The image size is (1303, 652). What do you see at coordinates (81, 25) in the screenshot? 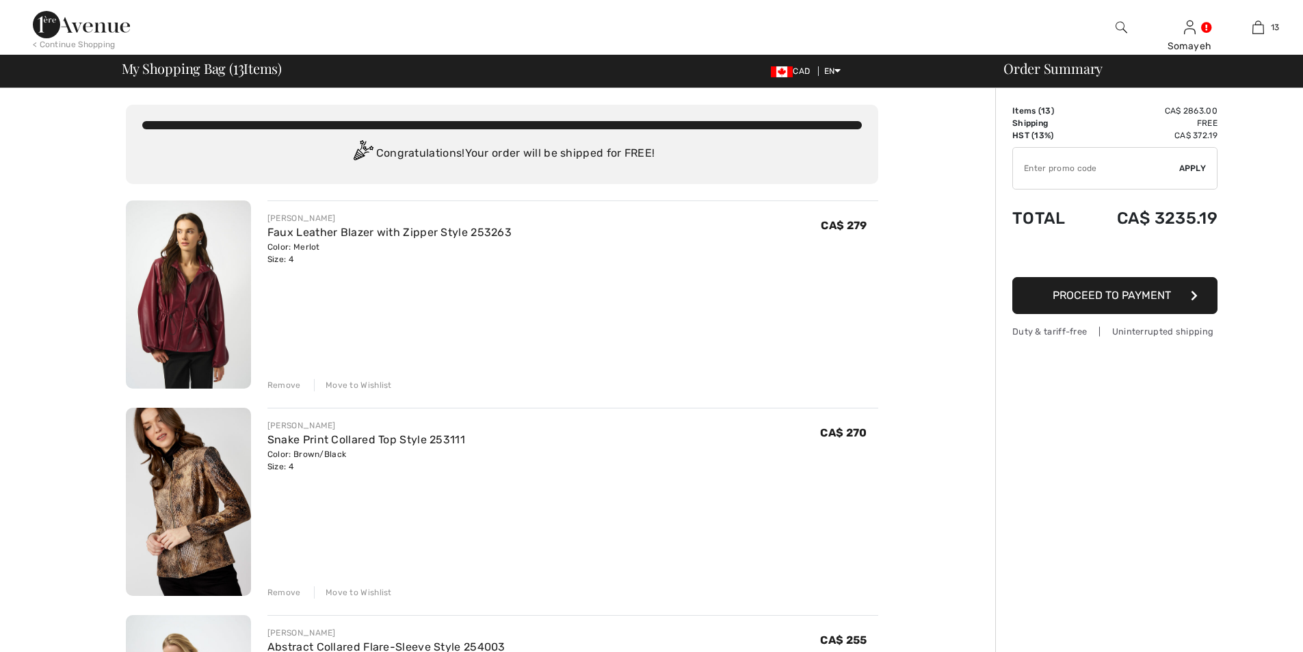
I see `img: 1ère Avenue` at bounding box center [81, 25].